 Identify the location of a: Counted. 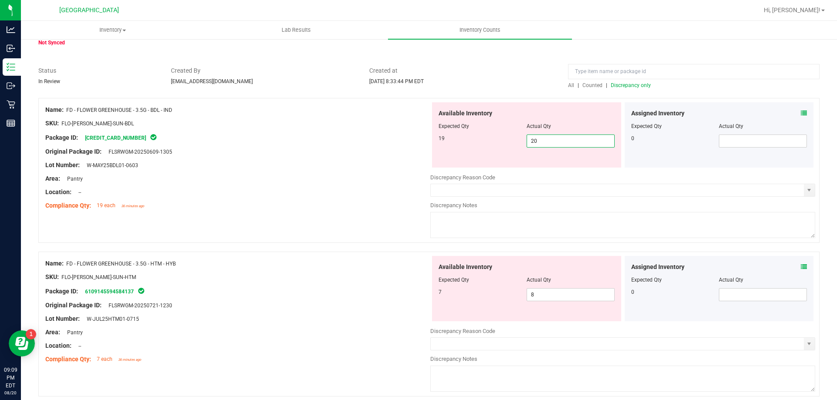
(593, 85).